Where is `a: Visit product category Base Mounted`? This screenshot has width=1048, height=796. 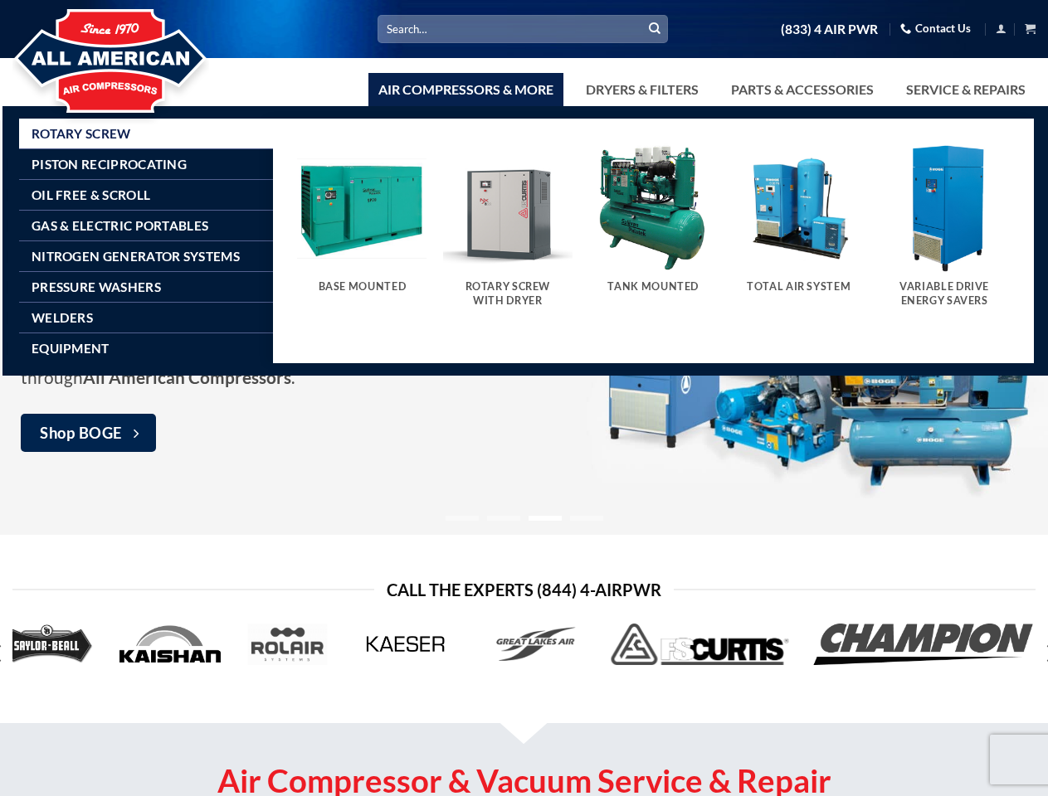
a: Visit product category Base Mounted is located at coordinates (362, 227).